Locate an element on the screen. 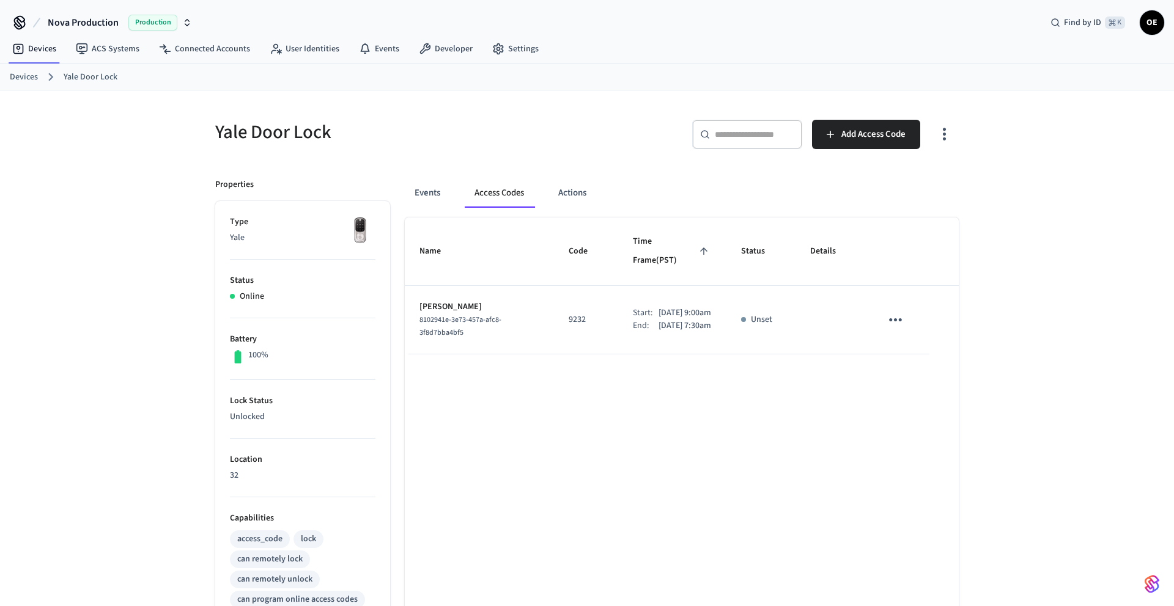  button: Access Codes is located at coordinates (499, 193).